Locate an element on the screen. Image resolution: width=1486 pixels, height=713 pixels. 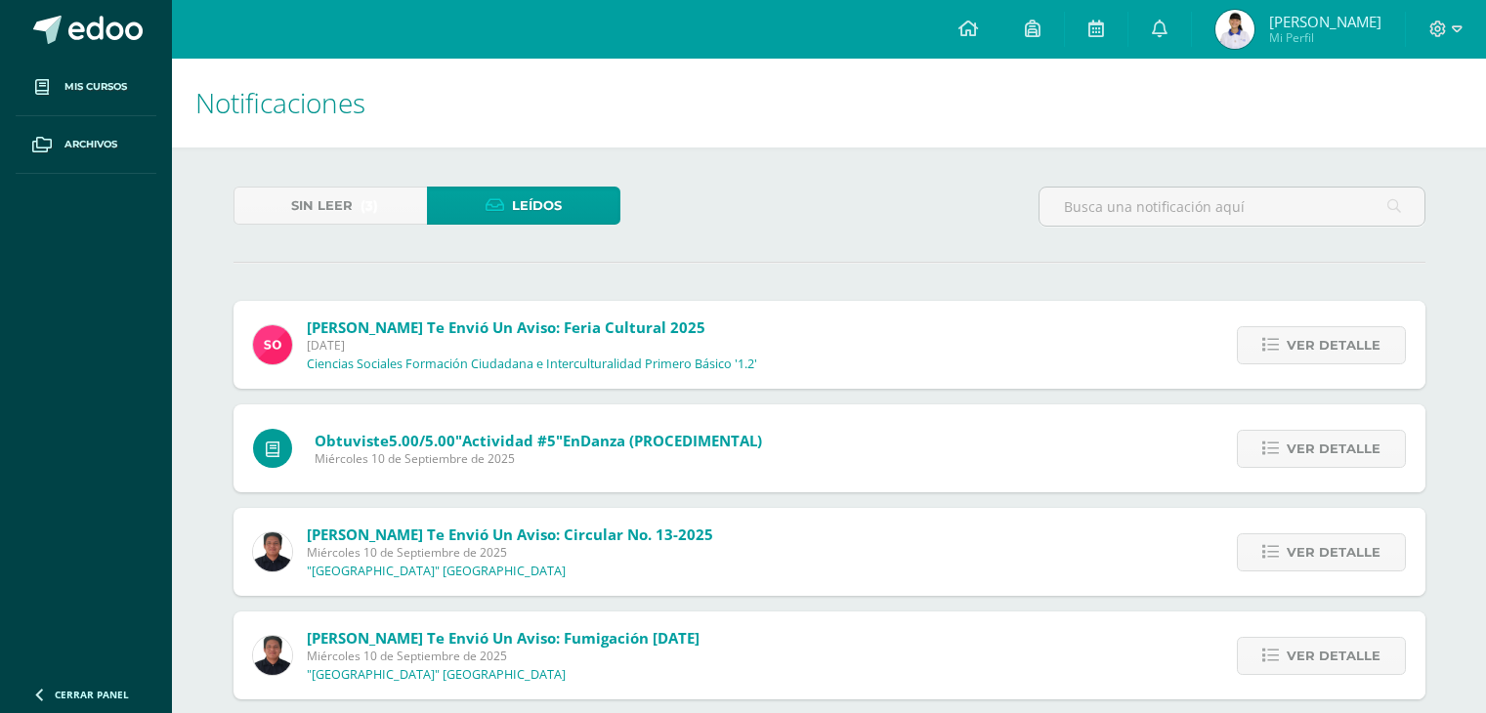
img: a870b3e5c06432351c4097df98eac26b.png is located at coordinates (1235, 29).